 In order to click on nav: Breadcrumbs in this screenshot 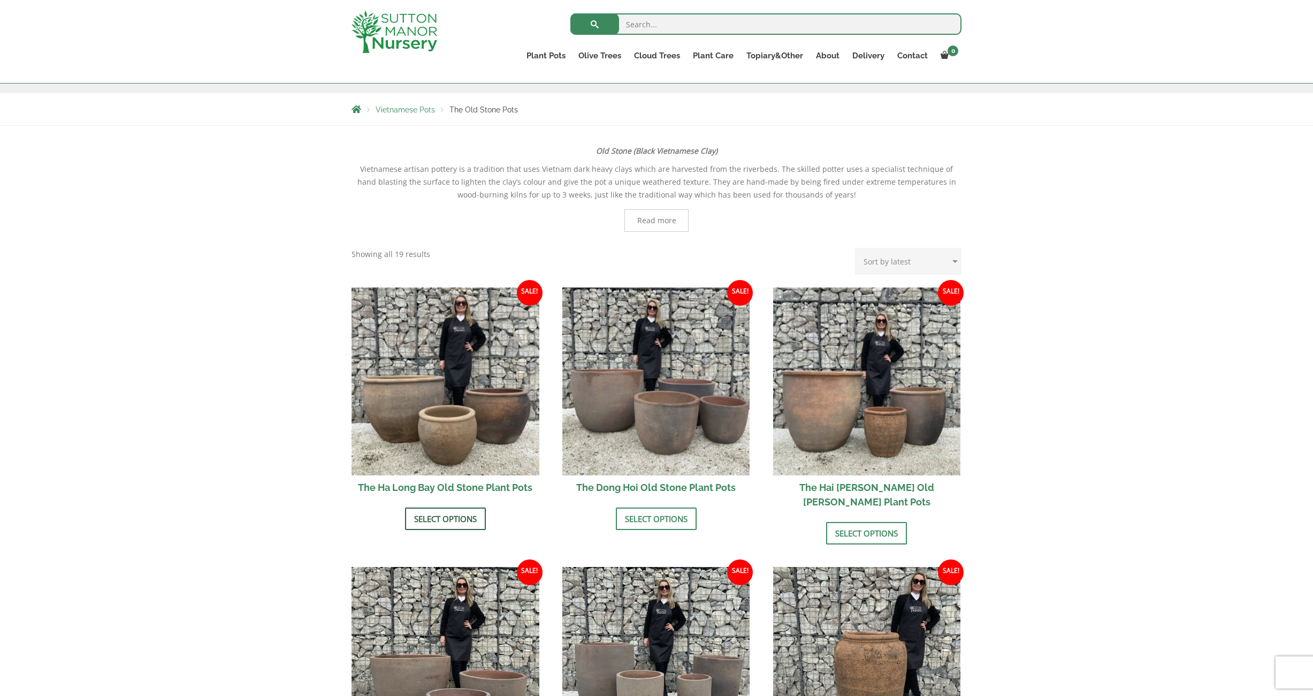, I will do `click(657, 109)`.